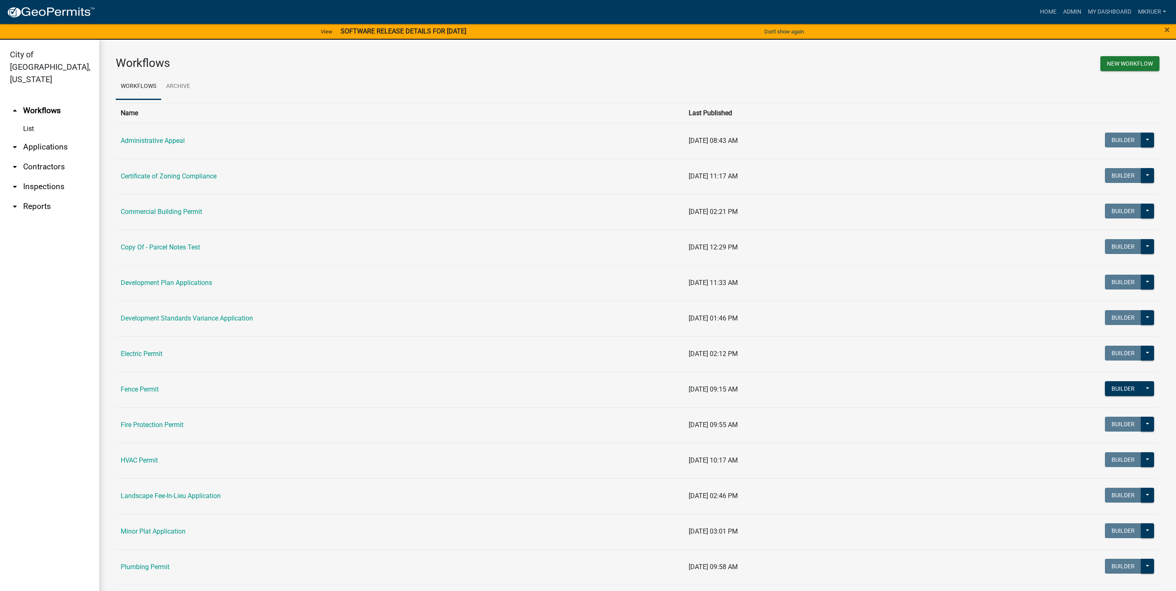 The image size is (1176, 591). What do you see at coordinates (140, 389) in the screenshot?
I see `a: Fence Permit` at bounding box center [140, 389].